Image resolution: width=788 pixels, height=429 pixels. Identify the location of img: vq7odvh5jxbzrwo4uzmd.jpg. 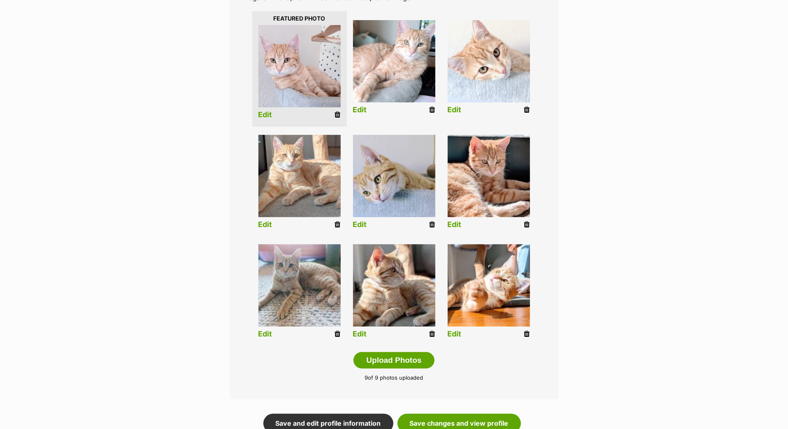
(489, 61).